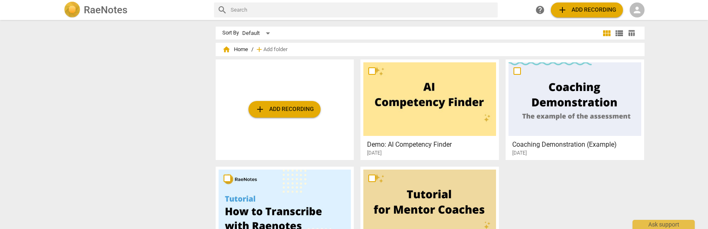 The width and height of the screenshot is (708, 229). What do you see at coordinates (607, 33) in the screenshot?
I see `span: view_module` at bounding box center [607, 33].